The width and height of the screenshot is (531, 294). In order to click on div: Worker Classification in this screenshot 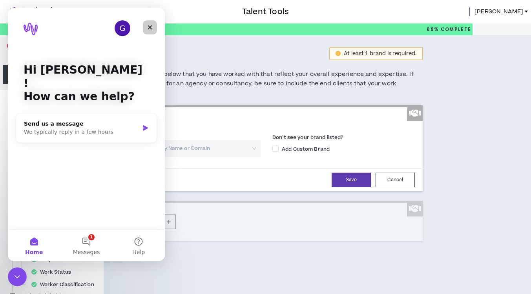, I will do `click(65, 285)`.